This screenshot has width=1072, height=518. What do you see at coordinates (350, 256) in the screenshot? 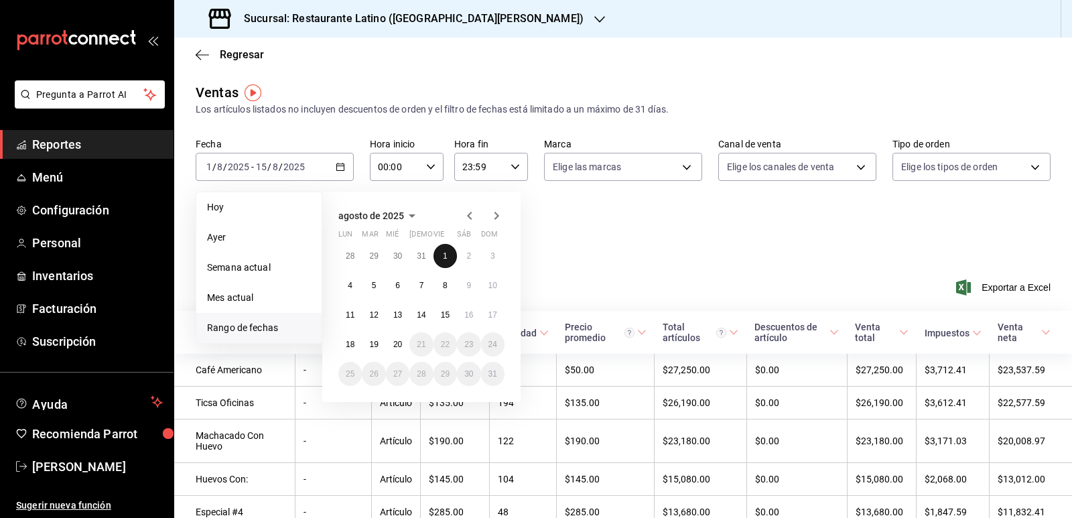
I see `button: 28 de julio de 2025` at bounding box center [350, 256].